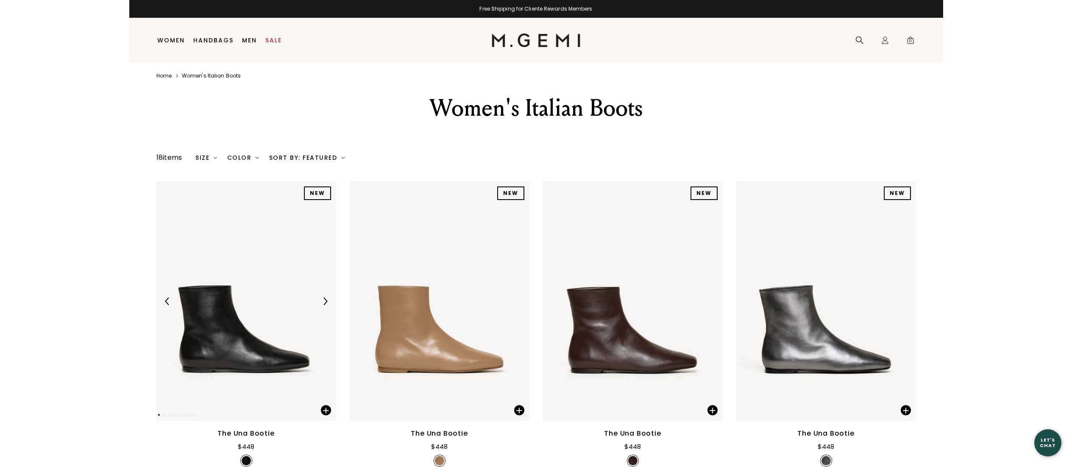 The image size is (1072, 467). Describe the element at coordinates (1047, 442) in the screenshot. I see `div: Let's Chat` at that location.